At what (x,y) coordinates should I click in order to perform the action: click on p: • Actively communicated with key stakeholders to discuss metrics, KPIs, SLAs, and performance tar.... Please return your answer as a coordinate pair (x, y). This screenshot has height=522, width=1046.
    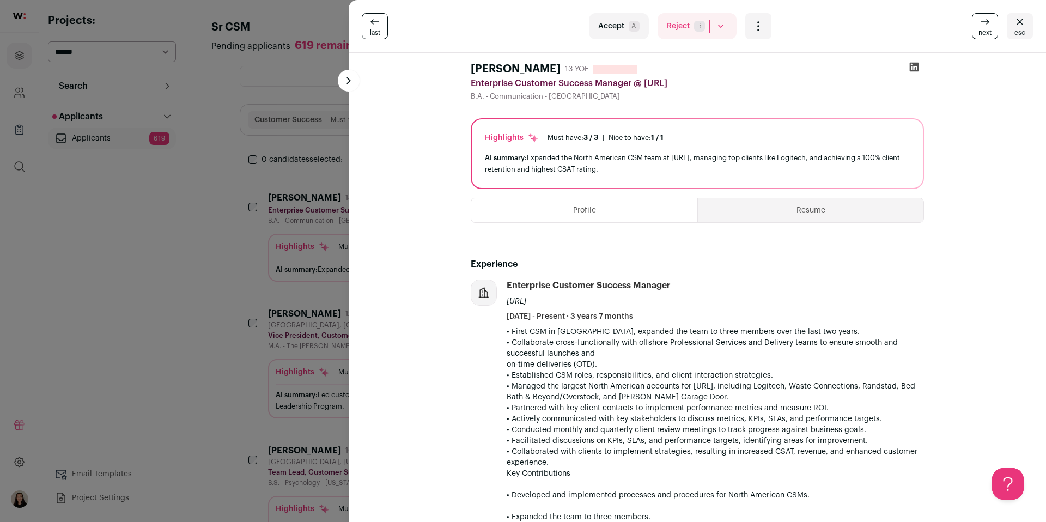
    Looking at the image, I should click on (716, 419).